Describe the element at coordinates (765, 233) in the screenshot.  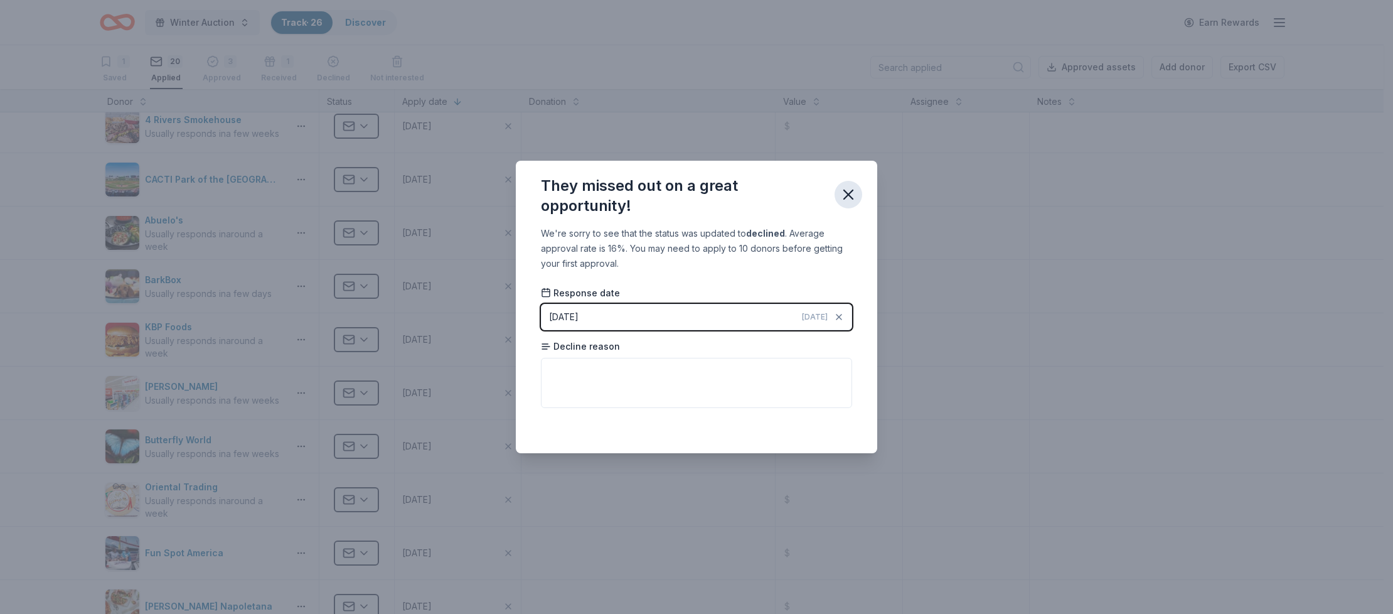
I see `b: declined` at that location.